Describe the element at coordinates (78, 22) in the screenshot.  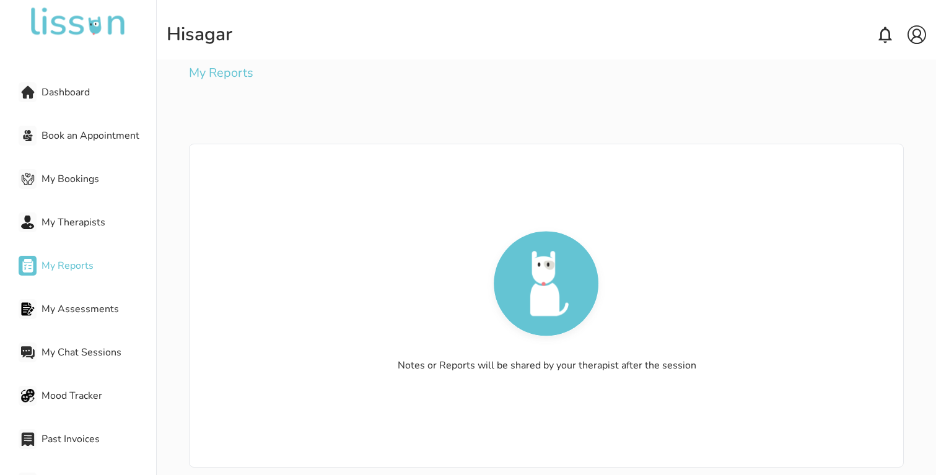
I see `img: undefined` at that location.